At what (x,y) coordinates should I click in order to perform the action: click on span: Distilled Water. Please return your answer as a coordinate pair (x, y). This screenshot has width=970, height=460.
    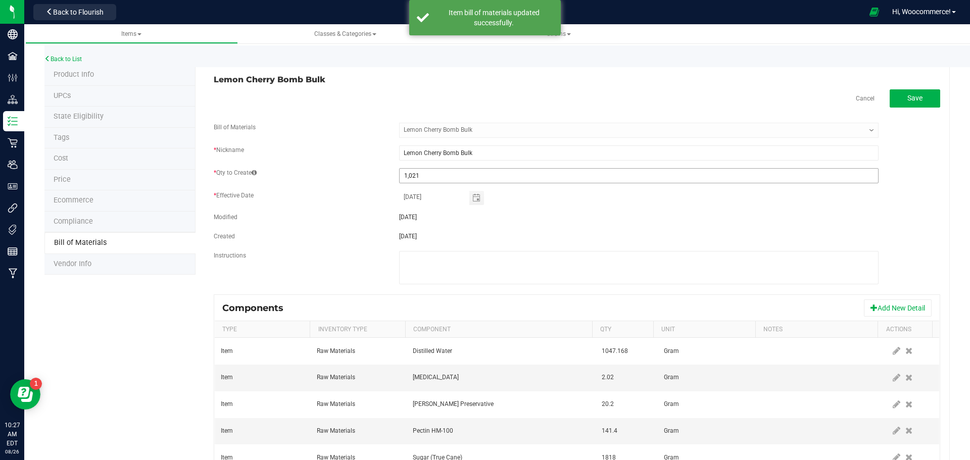
    Looking at the image, I should click on (432, 351).